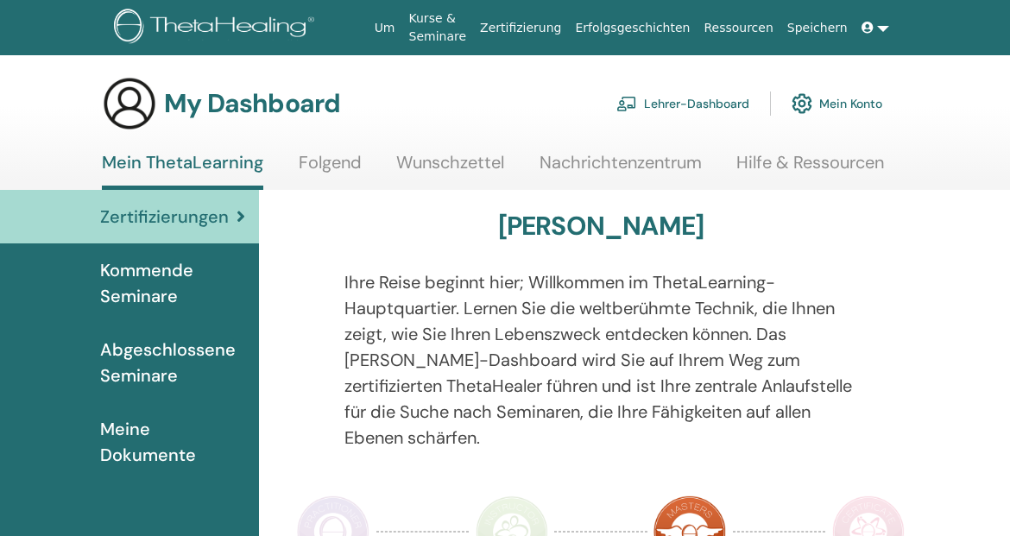 Image resolution: width=1010 pixels, height=536 pixels. What do you see at coordinates (217, 28) in the screenshot?
I see `img: logo.png` at bounding box center [217, 28].